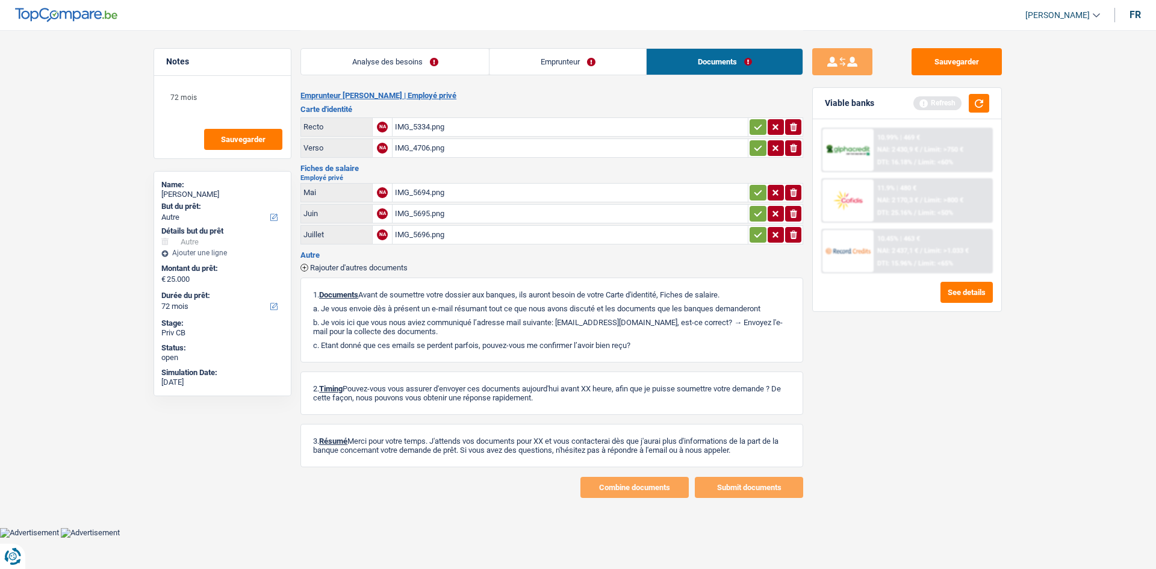 This screenshot has width=1156, height=569. I want to click on div: 10.99% | 469 €, so click(898, 137).